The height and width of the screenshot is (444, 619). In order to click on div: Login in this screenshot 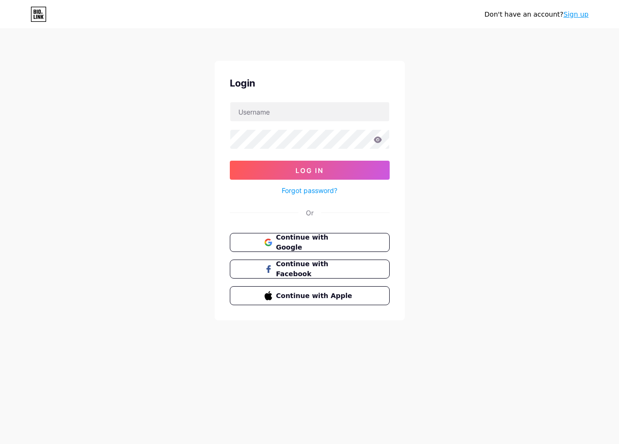, I will do `click(310, 83)`.